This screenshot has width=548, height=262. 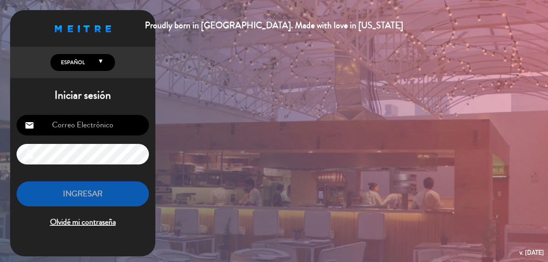 I want to click on i: lock, so click(x=29, y=155).